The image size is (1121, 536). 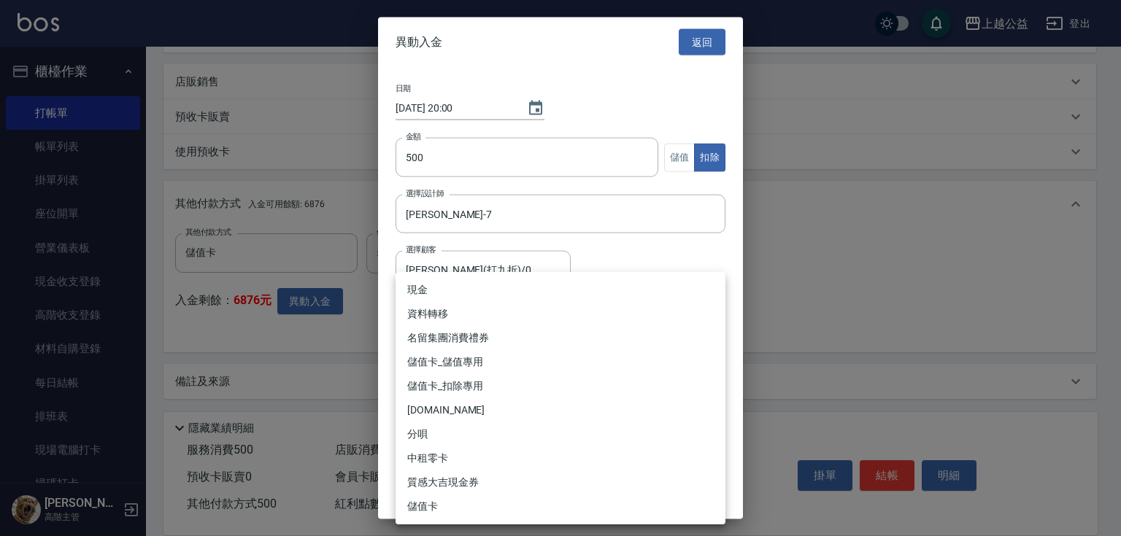 What do you see at coordinates (560, 338) in the screenshot?
I see `li: 名留集團消費禮券` at bounding box center [560, 338].